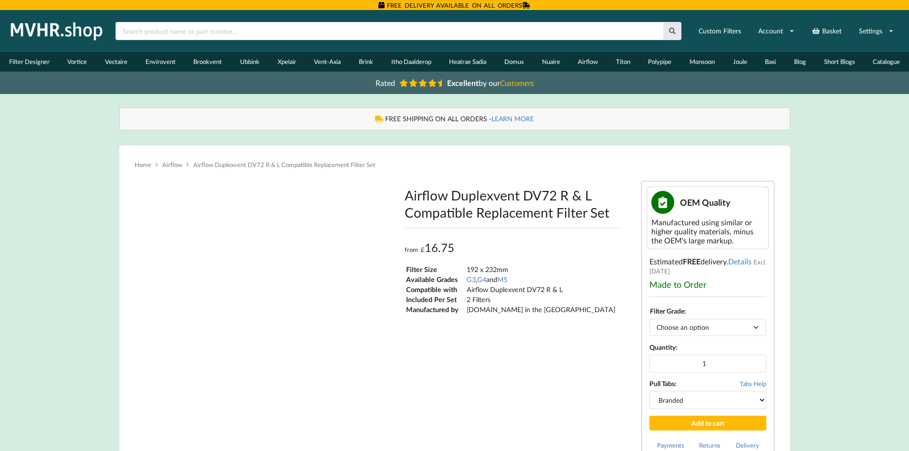 This screenshot has height=451, width=909. Describe the element at coordinates (454, 83) in the screenshot. I see `a: Rated Excellentby ourCustomers` at that location.